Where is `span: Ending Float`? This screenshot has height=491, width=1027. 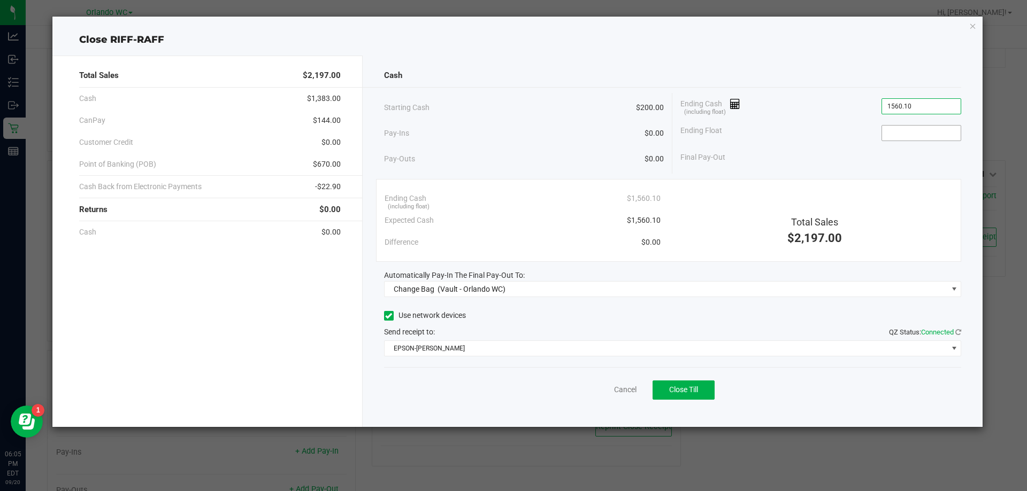 span: Ending Float is located at coordinates (701, 133).